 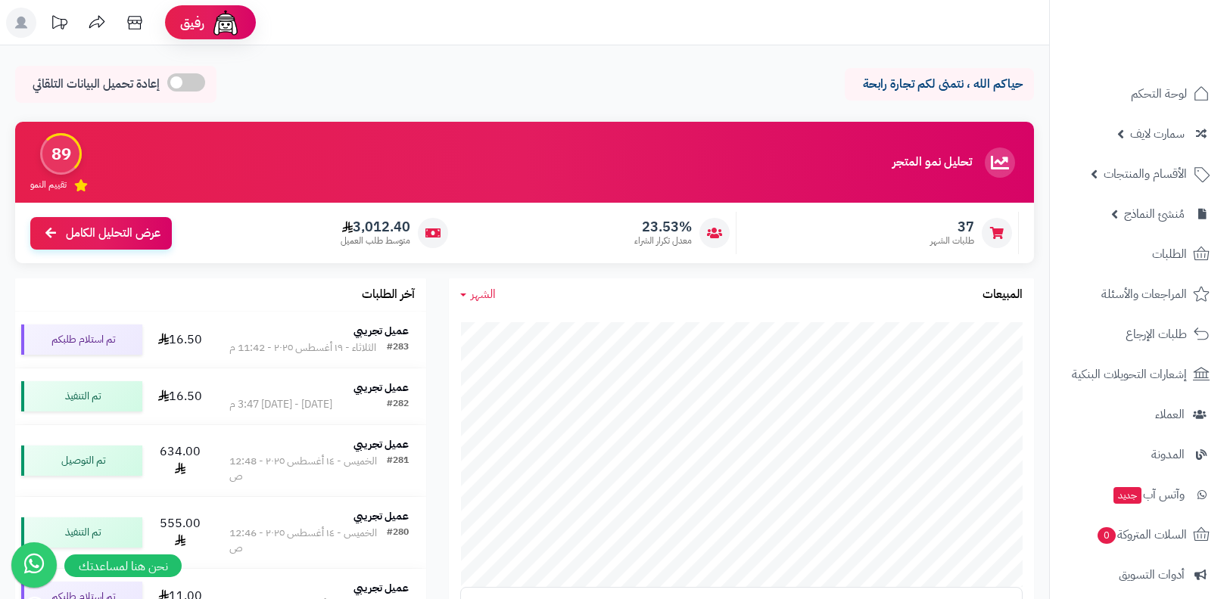 What do you see at coordinates (1138, 575) in the screenshot?
I see `a: أدوات التسويق` at bounding box center [1138, 575].